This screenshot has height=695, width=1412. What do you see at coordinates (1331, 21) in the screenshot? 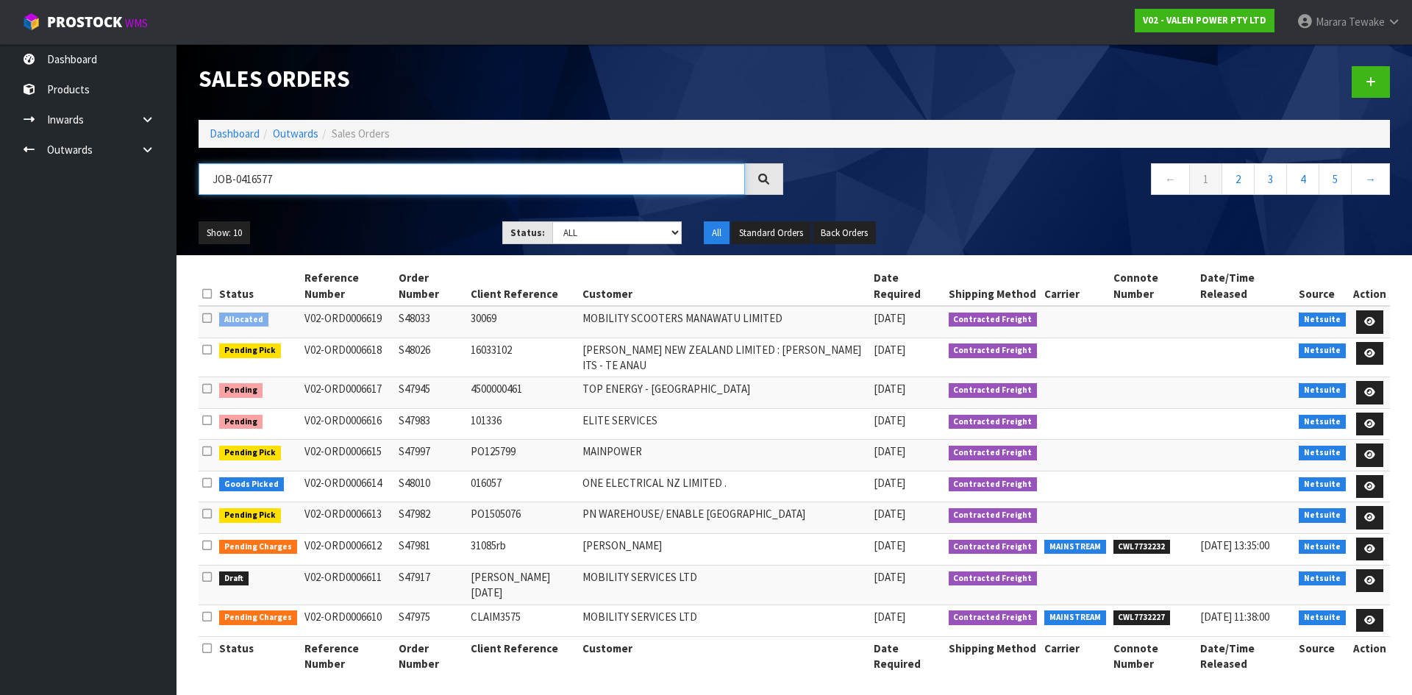
I see `span: Marara` at bounding box center [1331, 21].